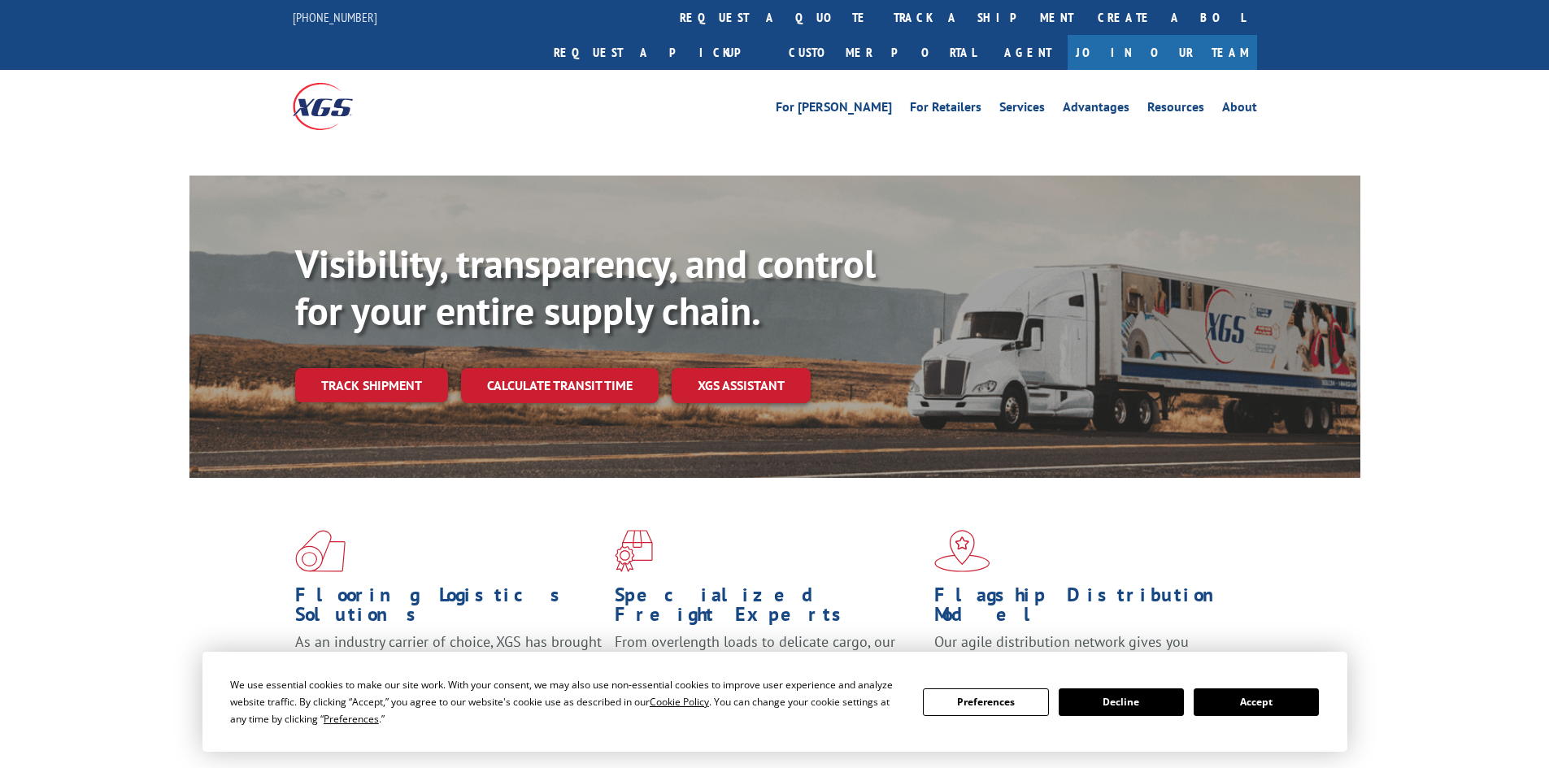 Image resolution: width=1549 pixels, height=768 pixels. I want to click on a: About, so click(1239, 110).